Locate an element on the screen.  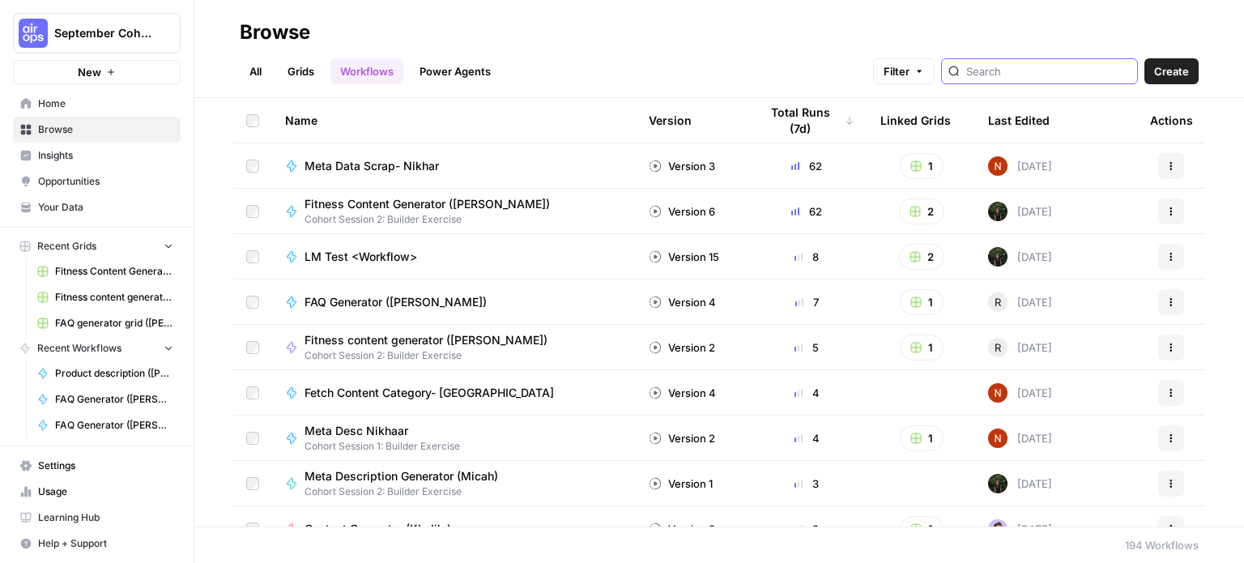
span: Usage is located at coordinates (105, 491).